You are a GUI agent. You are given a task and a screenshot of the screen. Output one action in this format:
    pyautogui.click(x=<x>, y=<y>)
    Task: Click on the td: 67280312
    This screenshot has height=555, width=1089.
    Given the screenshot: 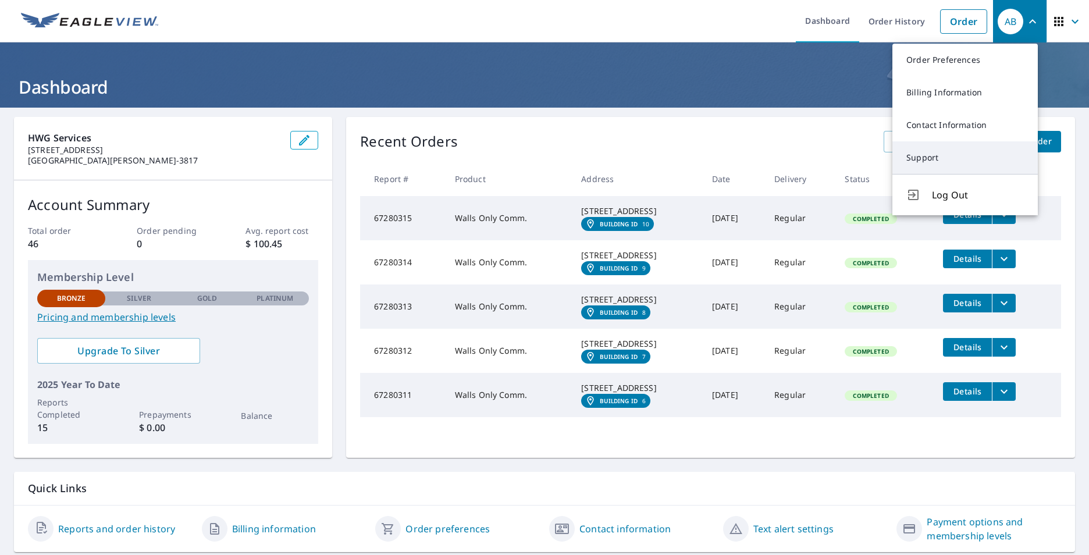 What is the action you would take?
    pyautogui.click(x=402, y=351)
    